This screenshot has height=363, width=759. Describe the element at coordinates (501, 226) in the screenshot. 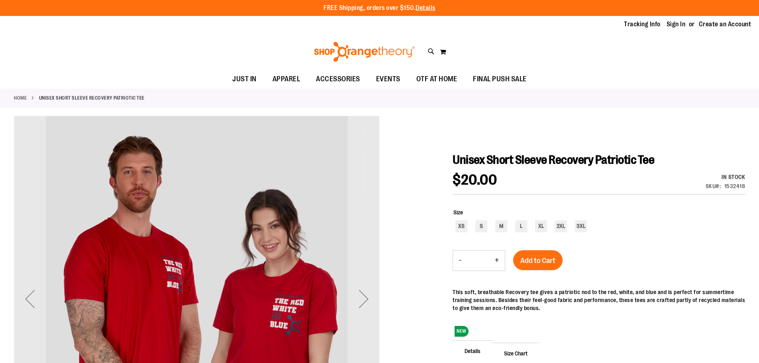

I see `div: M` at that location.